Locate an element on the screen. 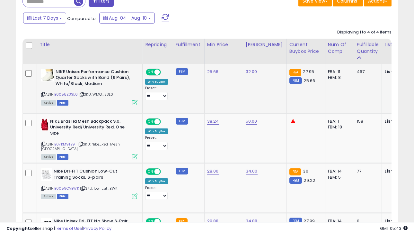 The image size is (414, 235). div: FBM: 5 is located at coordinates (339, 177).